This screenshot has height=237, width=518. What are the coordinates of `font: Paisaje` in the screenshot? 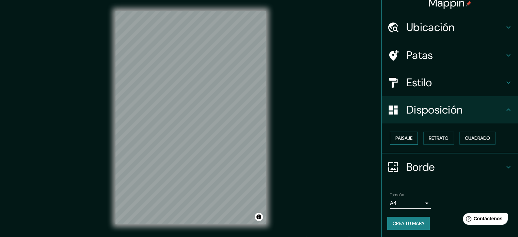 It's located at (404, 138).